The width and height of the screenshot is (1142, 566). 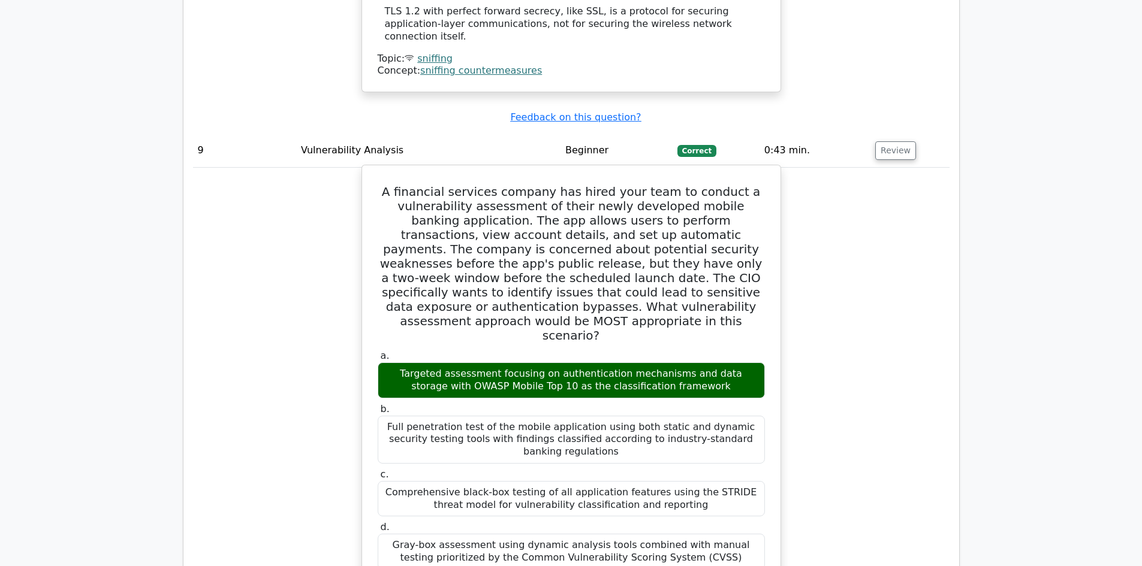 I want to click on div: Topic:, so click(x=571, y=59).